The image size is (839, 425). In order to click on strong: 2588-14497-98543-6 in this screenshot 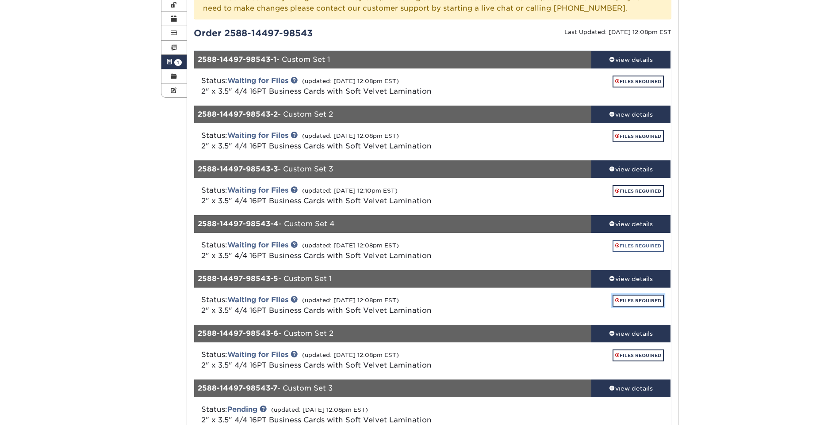, I will do `click(238, 333)`.